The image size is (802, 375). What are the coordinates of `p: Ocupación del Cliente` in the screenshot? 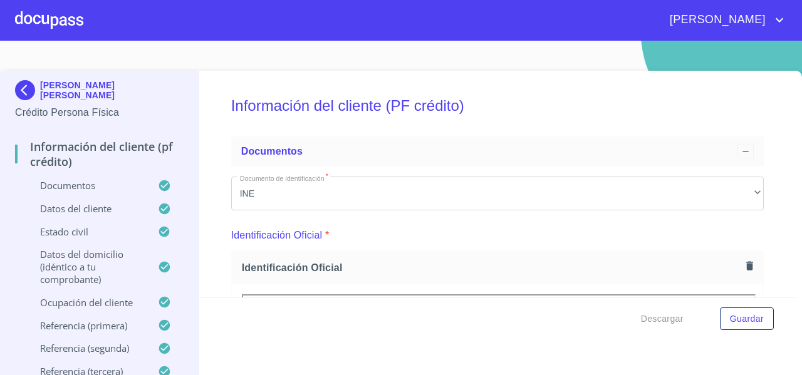 It's located at (86, 303).